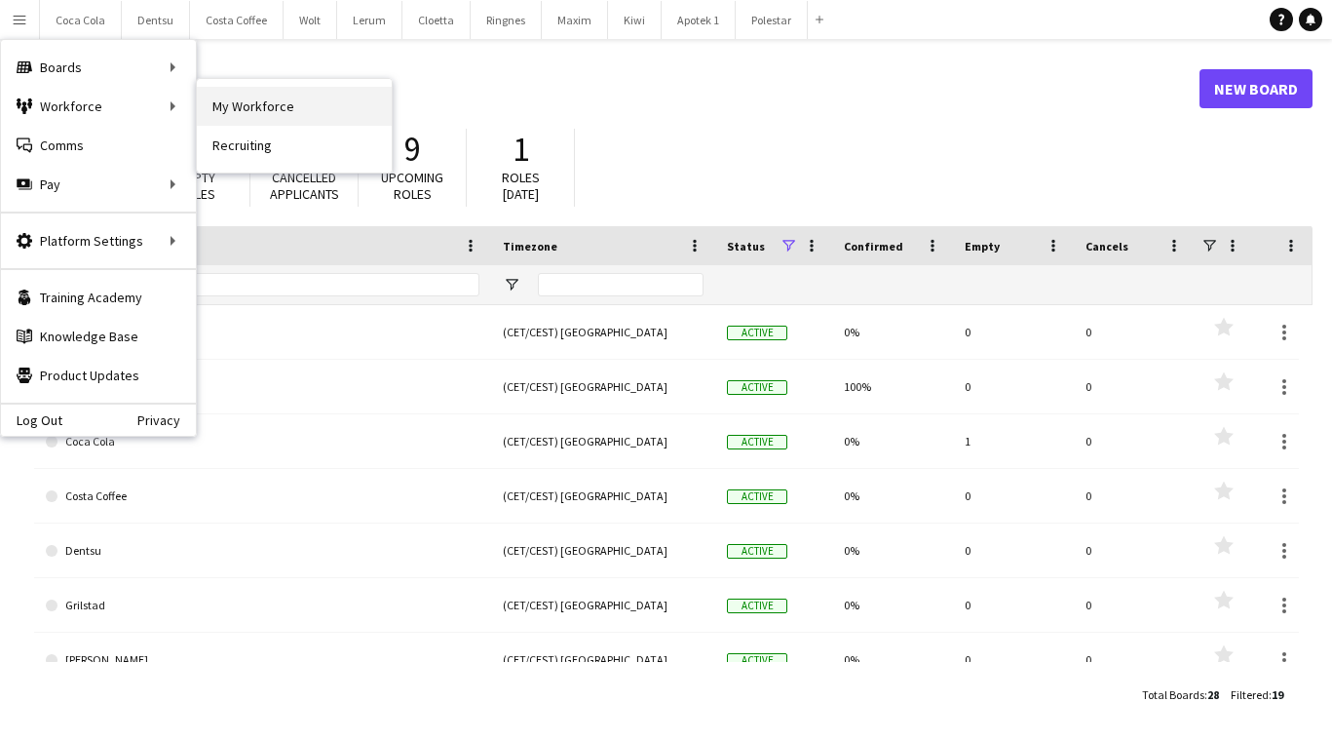  What do you see at coordinates (262, 496) in the screenshot?
I see `a: Costa Coffee` at bounding box center [262, 496].